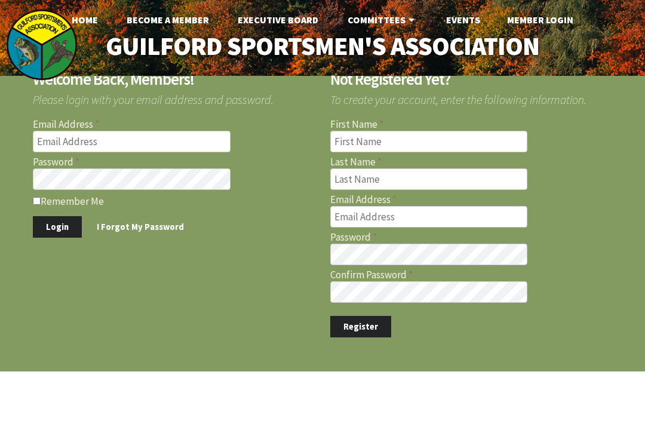 The image size is (645, 421). What do you see at coordinates (140, 227) in the screenshot?
I see `a: I Forgot My Password` at bounding box center [140, 227].